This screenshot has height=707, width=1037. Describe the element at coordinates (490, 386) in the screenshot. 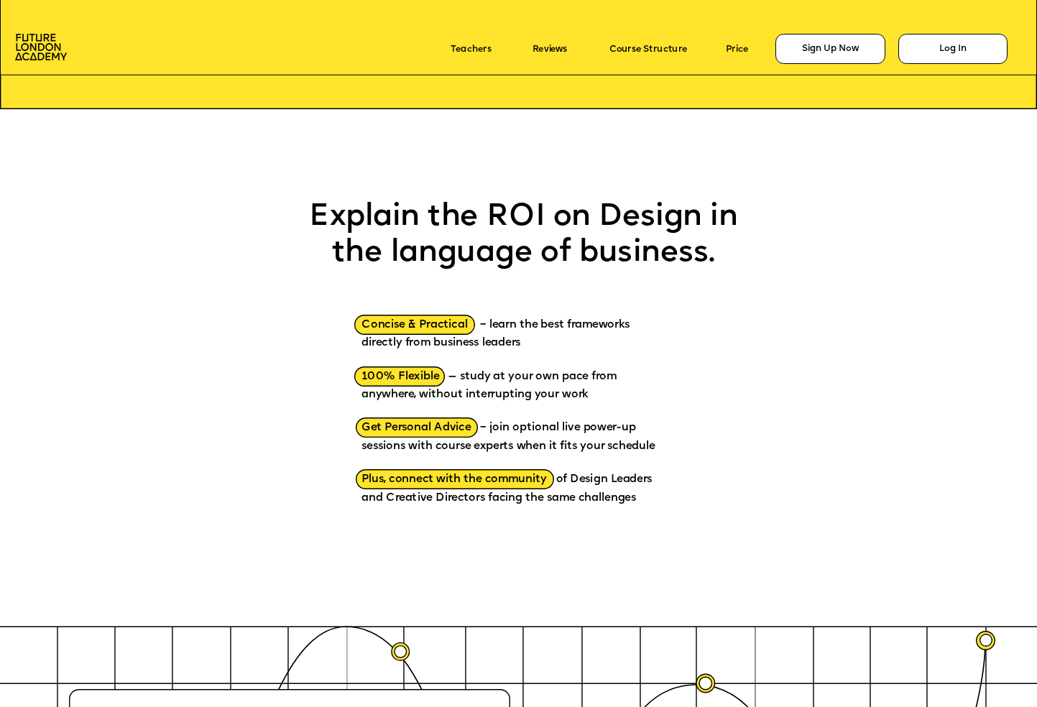

I see `span: 100% Flexible — study at your own pace from anywhere, without interrupting your work` at that location.